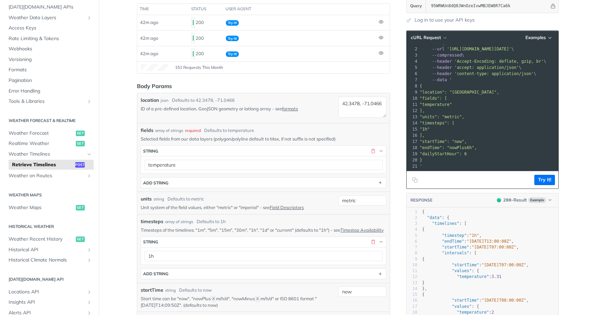 This screenshot has height=315, width=593. What do you see at coordinates (49, 70) in the screenshot?
I see `a: Formats` at bounding box center [49, 70].